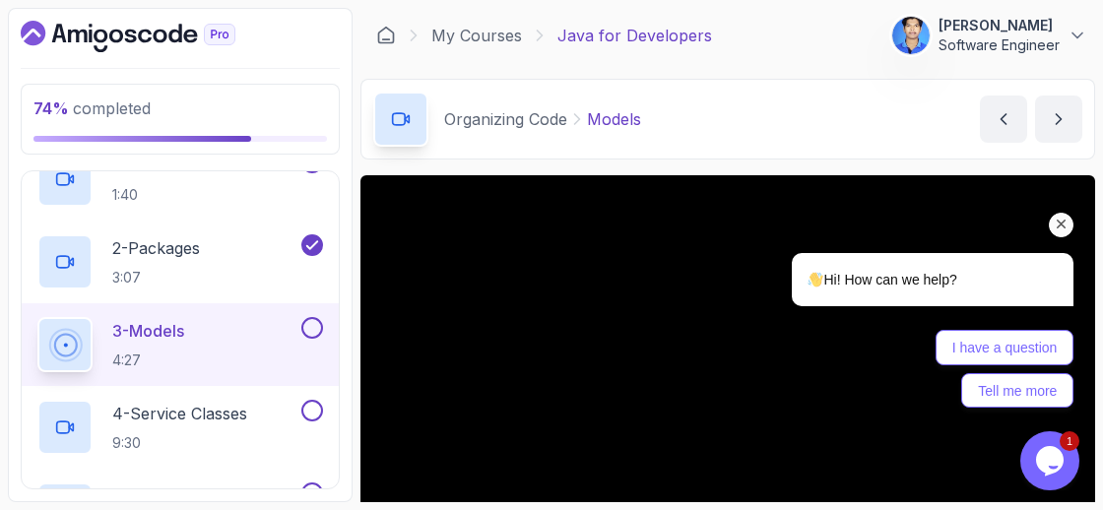 This screenshot has height=510, width=1103. What do you see at coordinates (179, 443) in the screenshot?
I see `p: 9:30` at bounding box center [179, 443].